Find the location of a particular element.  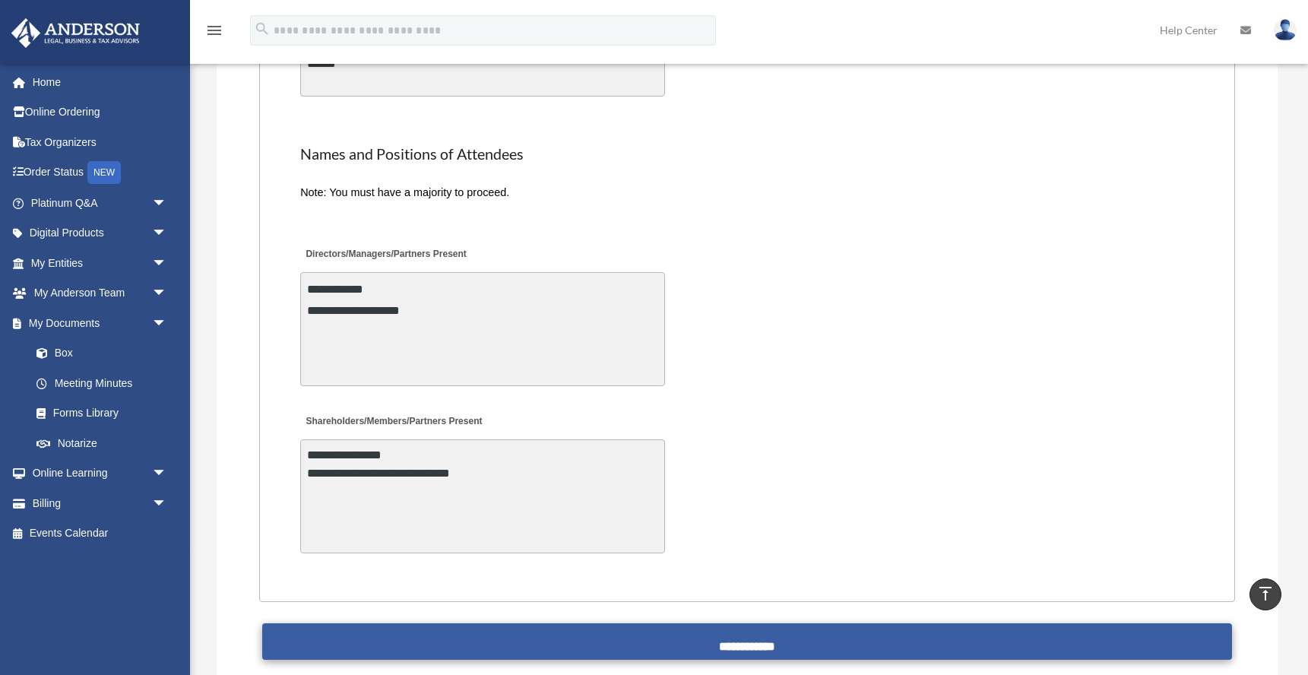

a: menu is located at coordinates (214, 33).